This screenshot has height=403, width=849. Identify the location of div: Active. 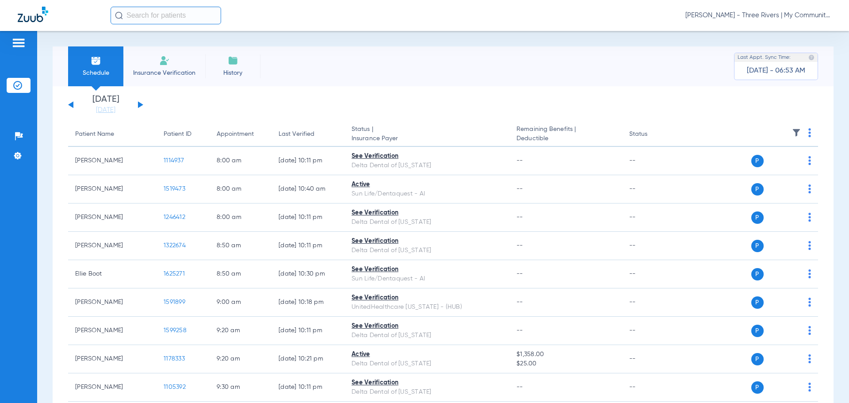
(427, 184).